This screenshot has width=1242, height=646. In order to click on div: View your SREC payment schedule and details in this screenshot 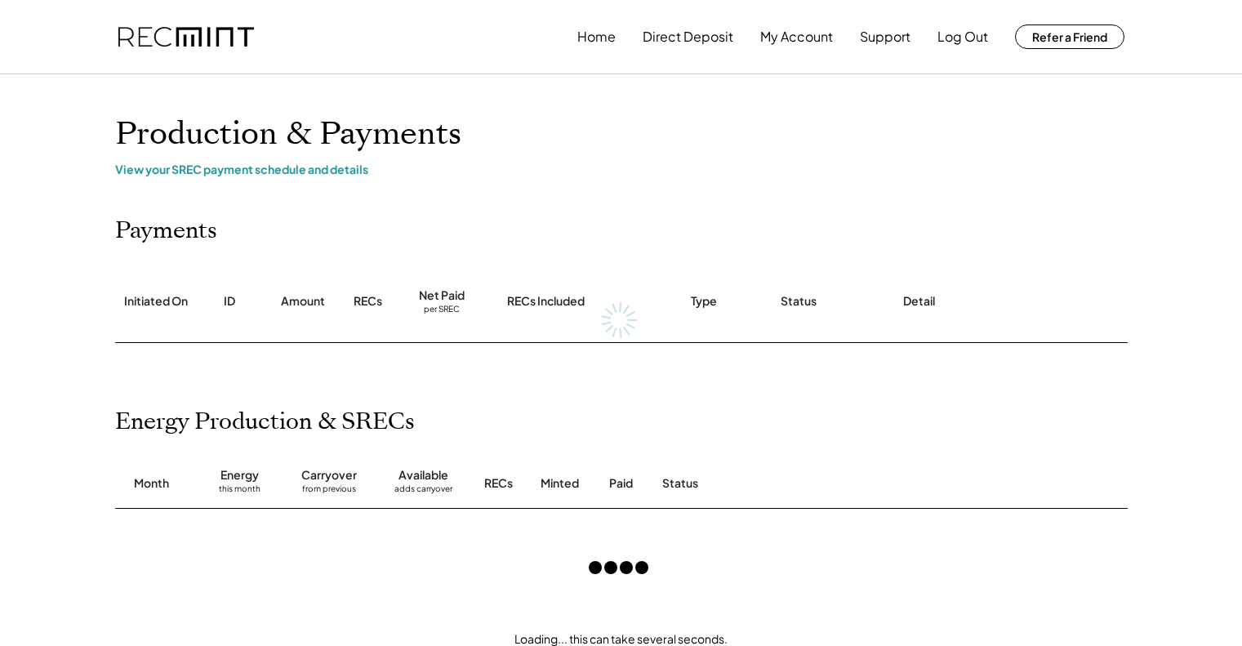, I will do `click(622, 169)`.